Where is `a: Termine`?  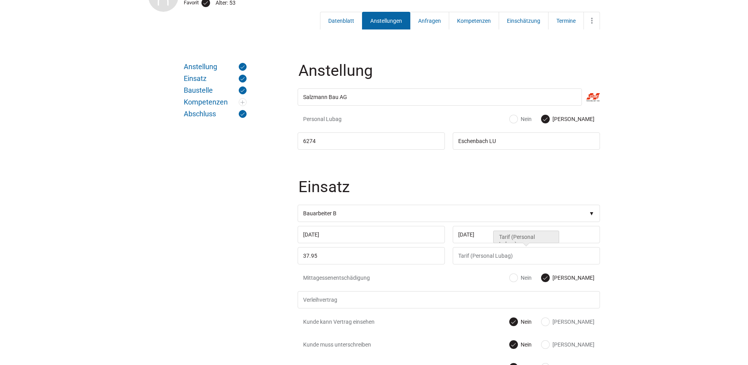 a: Termine is located at coordinates (566, 20).